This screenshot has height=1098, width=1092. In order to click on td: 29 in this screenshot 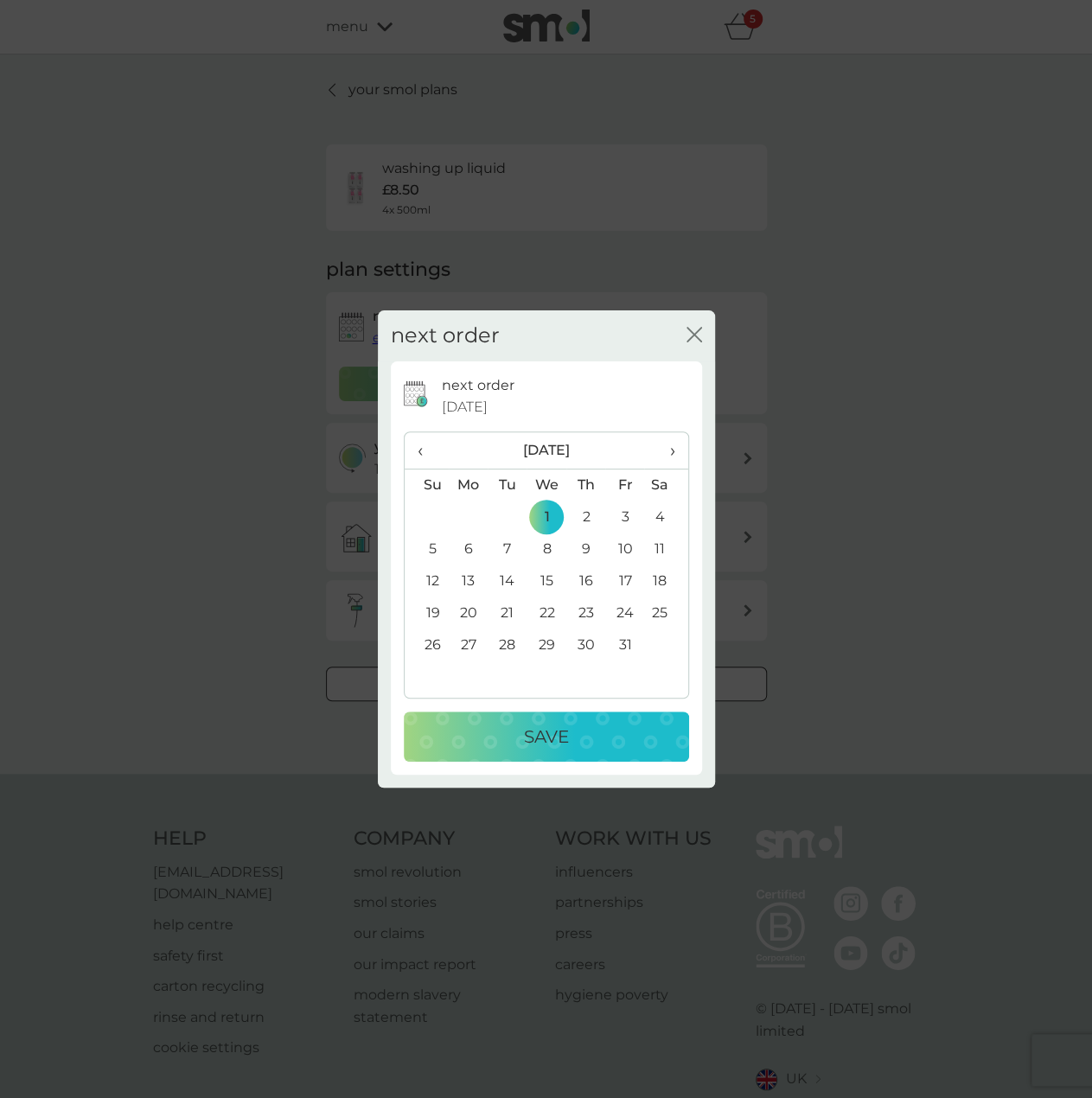, I will do `click(547, 645)`.